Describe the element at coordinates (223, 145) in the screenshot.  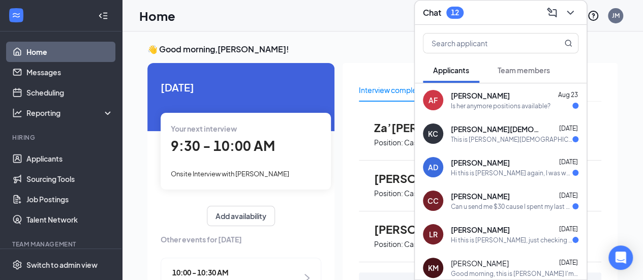
I see `span: 9:30 - 10:00 AM` at that location.